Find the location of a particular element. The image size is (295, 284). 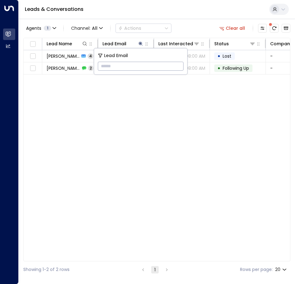

div: 20 is located at coordinates (281, 269).